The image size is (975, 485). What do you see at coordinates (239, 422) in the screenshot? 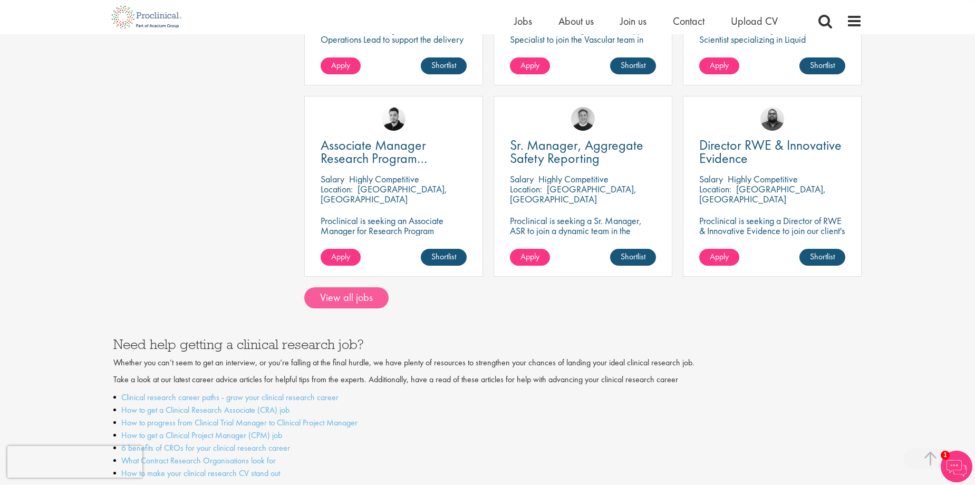
I see `a: How to progress from Clinical Trial Manager to Clinical Project Manager` at bounding box center [239, 422].